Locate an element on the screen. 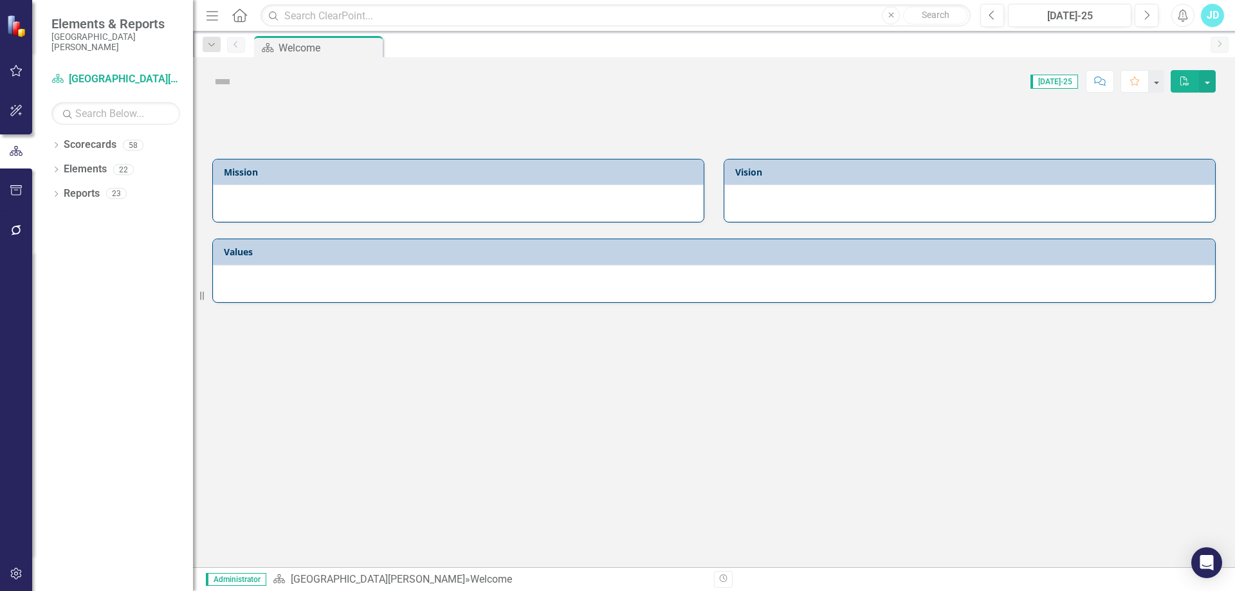 Image resolution: width=1235 pixels, height=591 pixels. button: Search is located at coordinates (936, 15).